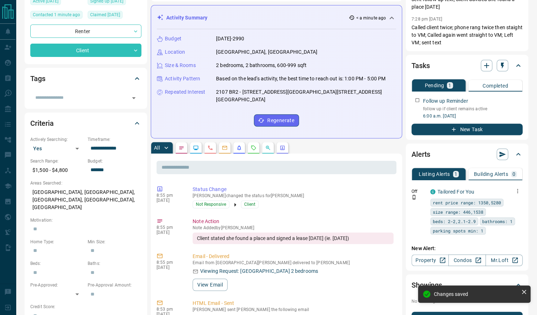 This screenshot has width=537, height=315. Describe the element at coordinates (476, 294) in the screenshot. I see `div: Changes saved` at that location.